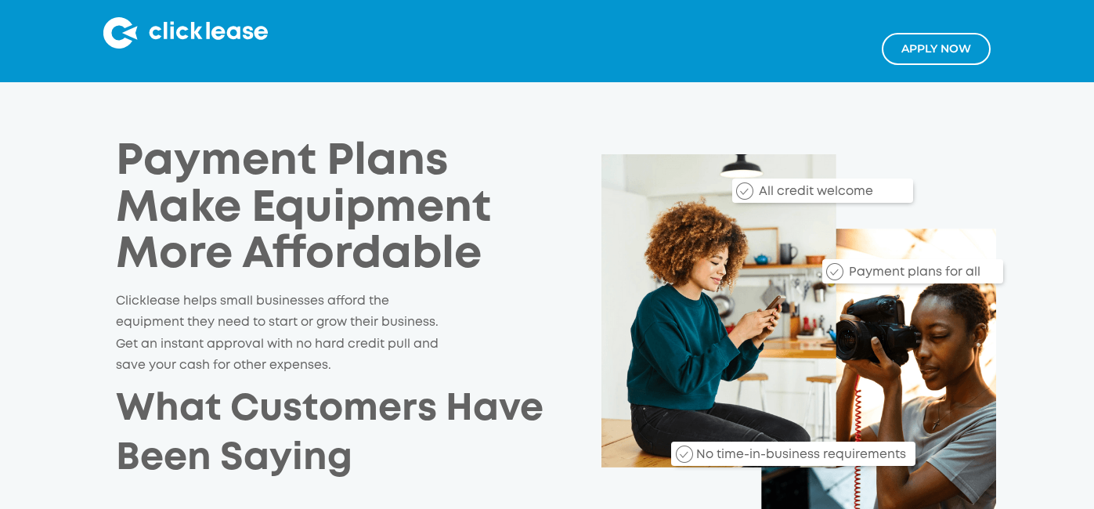 The width and height of the screenshot is (1094, 509). I want to click on div: No time-in-business requirements, so click(802, 455).